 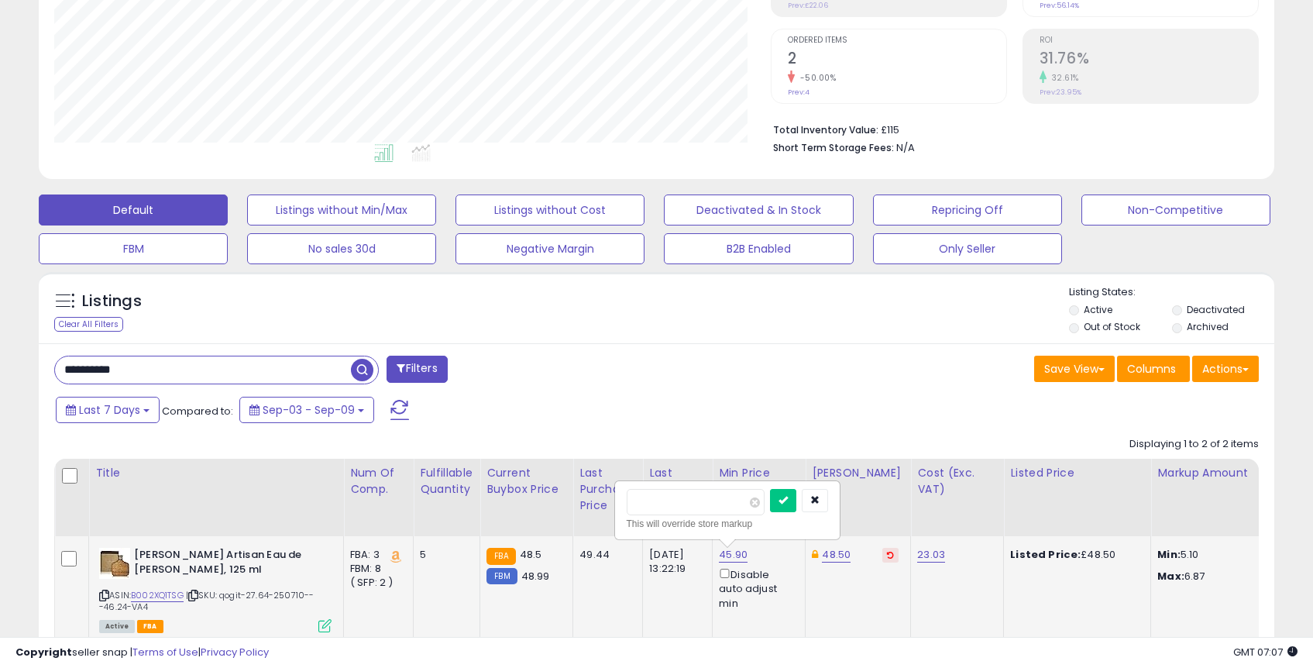 I want to click on button: Listings without Min/Max, so click(x=342, y=210).